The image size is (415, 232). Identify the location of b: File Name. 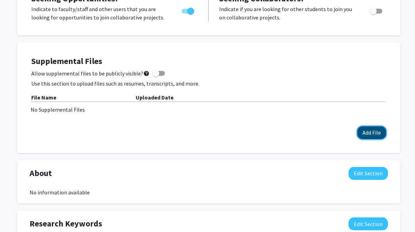
(44, 97).